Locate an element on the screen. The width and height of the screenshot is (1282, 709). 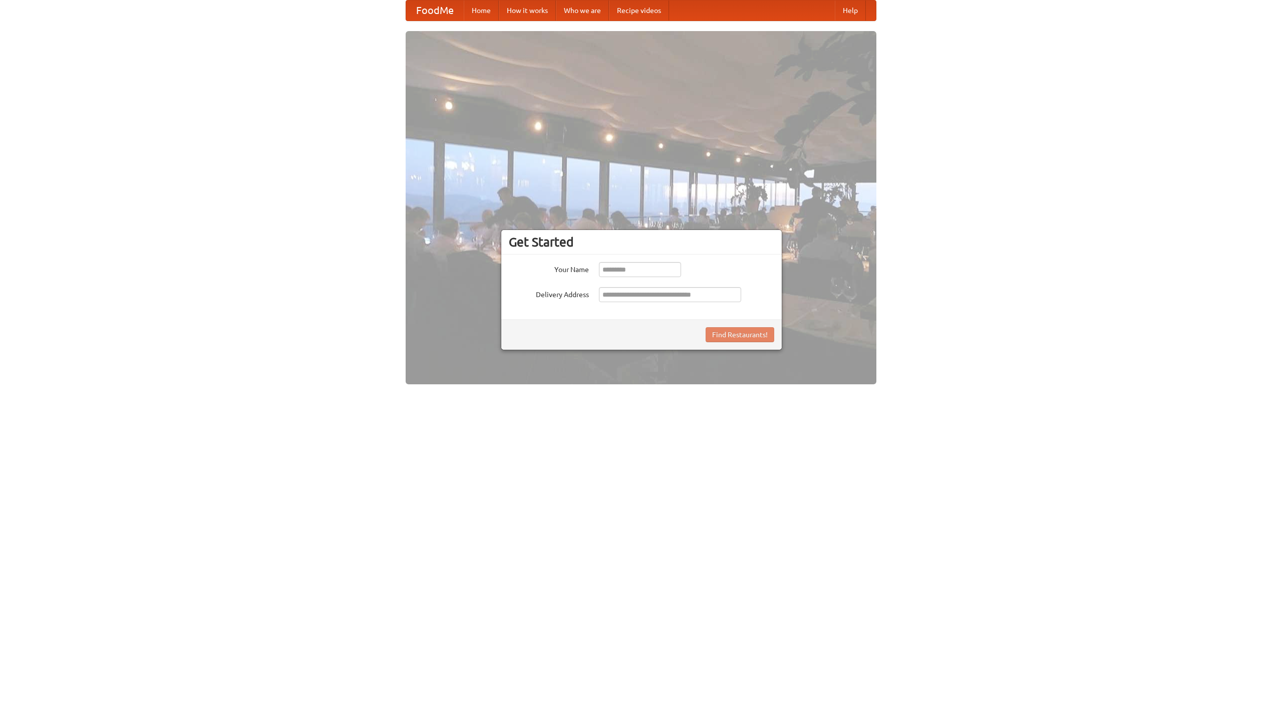
a: Home is located at coordinates (481, 11).